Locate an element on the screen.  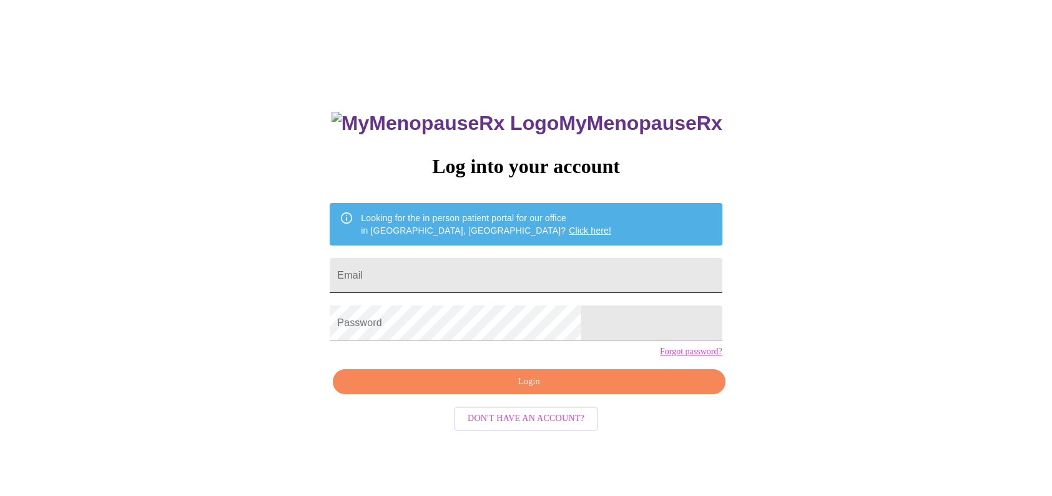
span: Don't have an account? is located at coordinates (526, 418).